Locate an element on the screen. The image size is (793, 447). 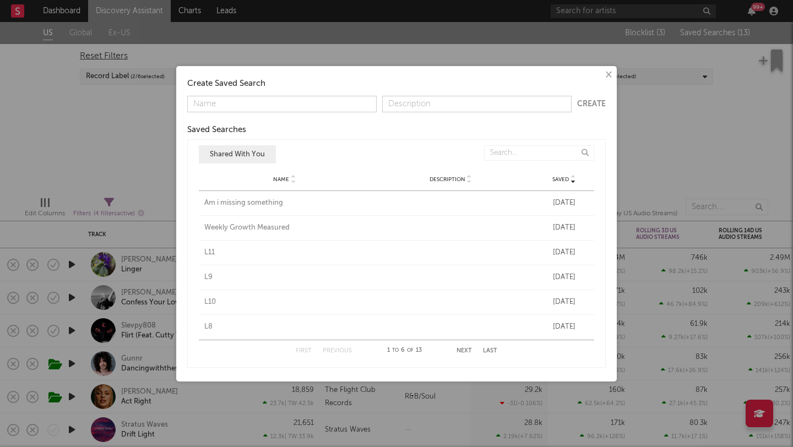
div: L9 is located at coordinates (285, 278).